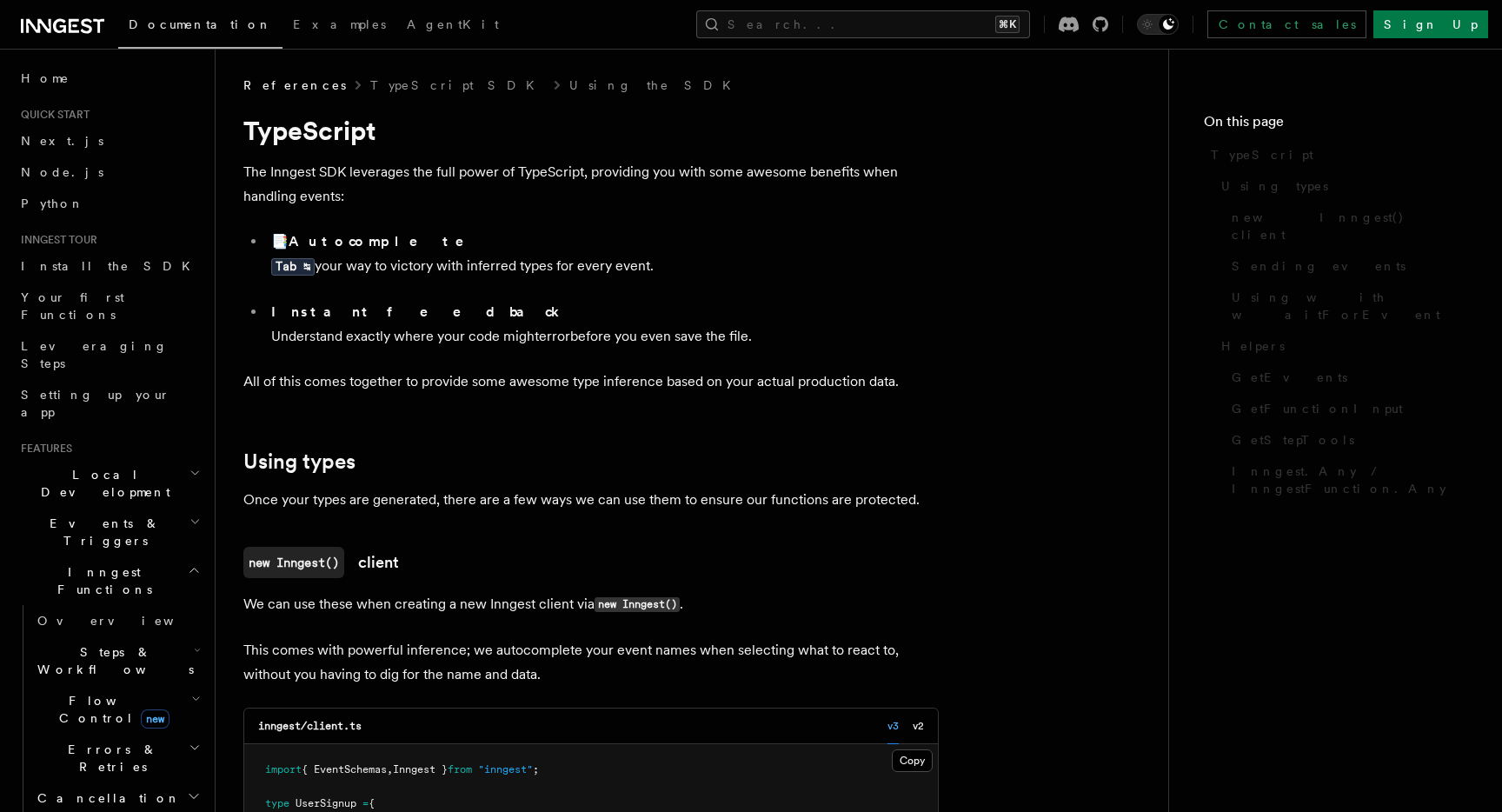 Image resolution: width=1502 pixels, height=812 pixels. What do you see at coordinates (283, 769) in the screenshot?
I see `span: import` at bounding box center [283, 769].